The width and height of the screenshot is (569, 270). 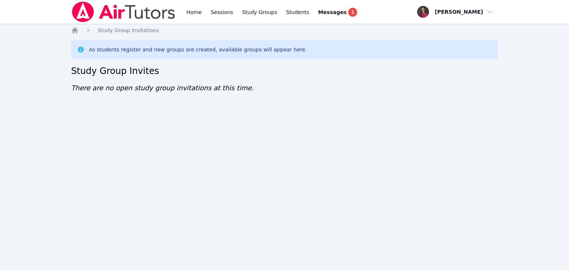 I want to click on a: Study Group Invitations, so click(x=128, y=30).